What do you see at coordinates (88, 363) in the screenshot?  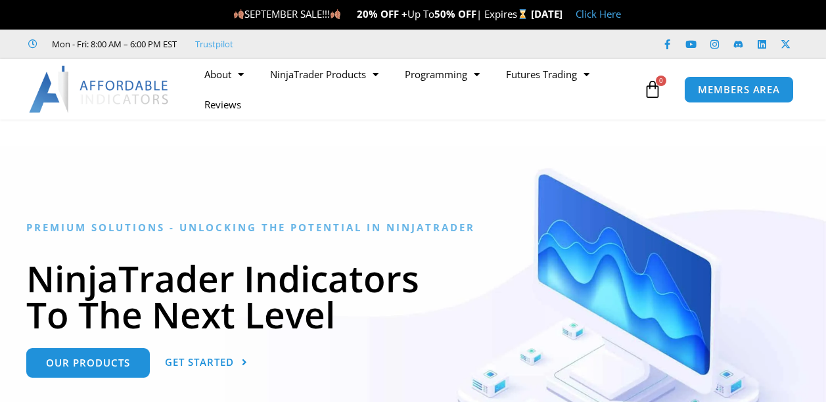 I see `span: Our Products` at bounding box center [88, 363].